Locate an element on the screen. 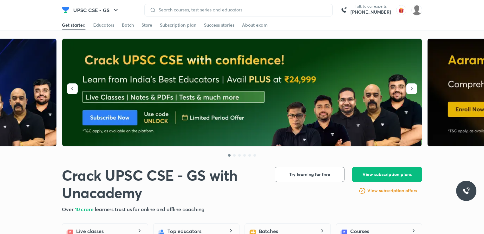  a: About exam is located at coordinates (254, 25).